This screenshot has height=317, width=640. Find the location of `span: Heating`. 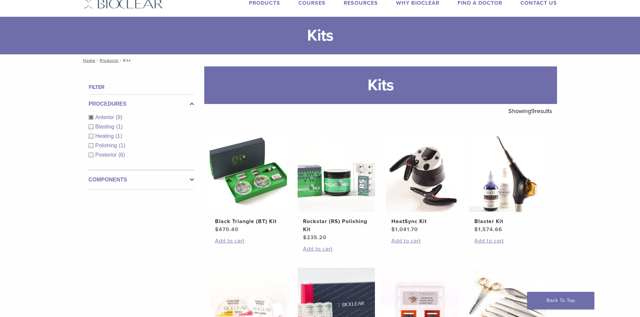

span: Heating is located at coordinates (105, 136).